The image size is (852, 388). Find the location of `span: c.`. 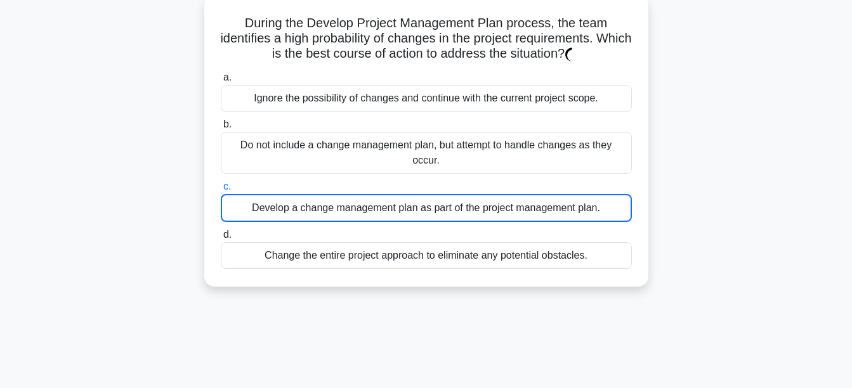

span: c. is located at coordinates (227, 186).